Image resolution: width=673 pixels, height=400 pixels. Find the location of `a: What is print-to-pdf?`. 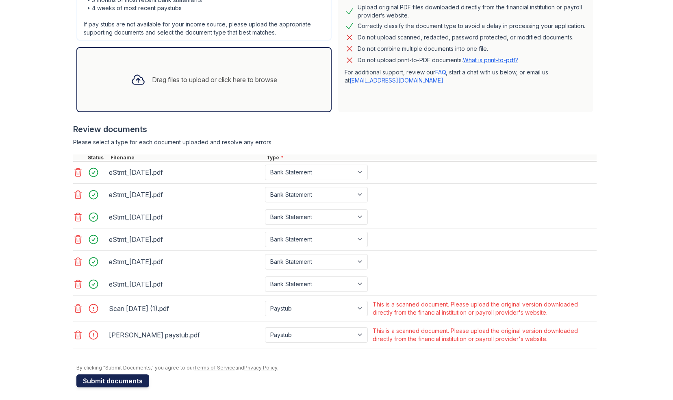

a: What is print-to-pdf? is located at coordinates (491, 60).